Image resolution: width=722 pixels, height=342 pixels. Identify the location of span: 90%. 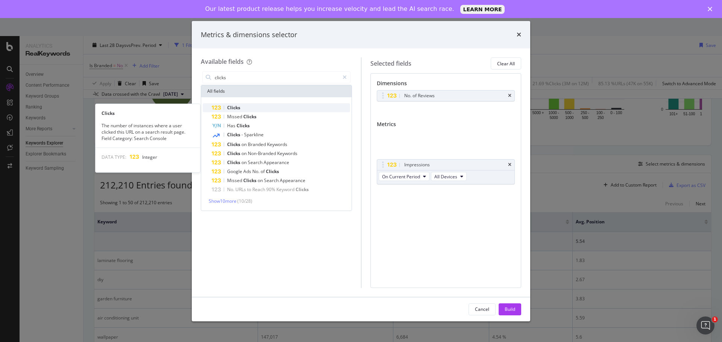
(271, 189).